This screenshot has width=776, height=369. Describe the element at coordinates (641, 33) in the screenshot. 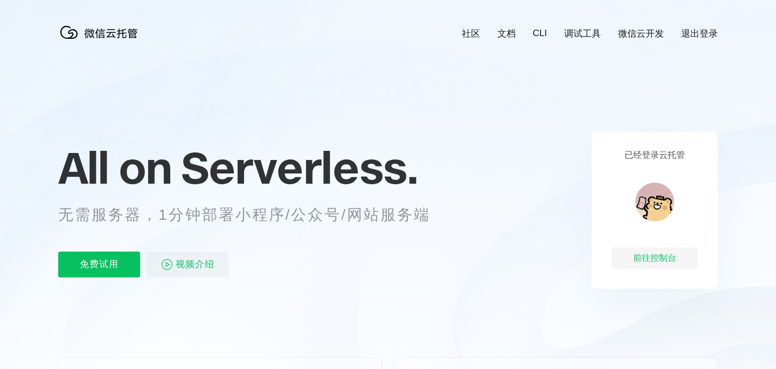

I see `a: 微信云开发` at that location.